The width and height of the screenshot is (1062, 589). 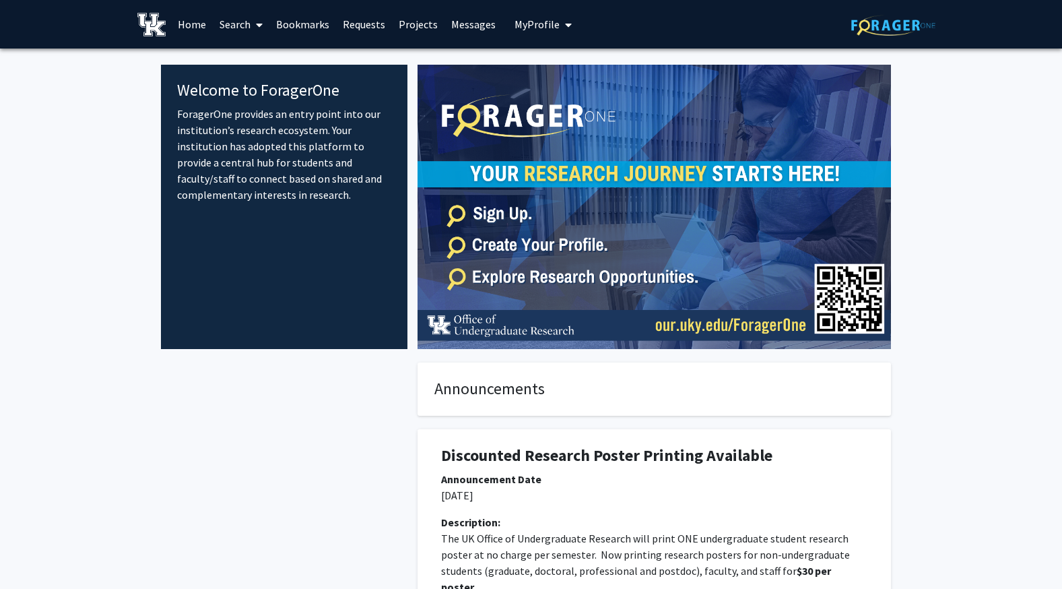 I want to click on a: Home, so click(x=192, y=24).